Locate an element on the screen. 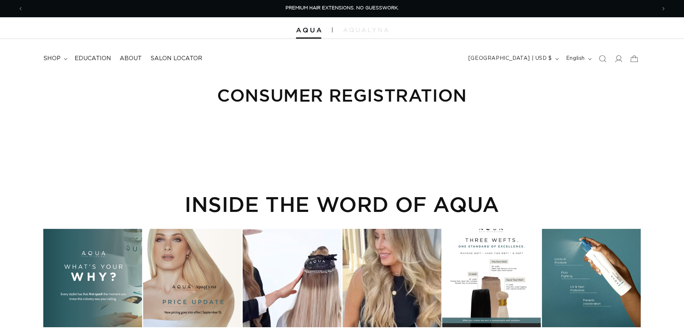 The image size is (684, 333). summary: shop is located at coordinates (54, 58).